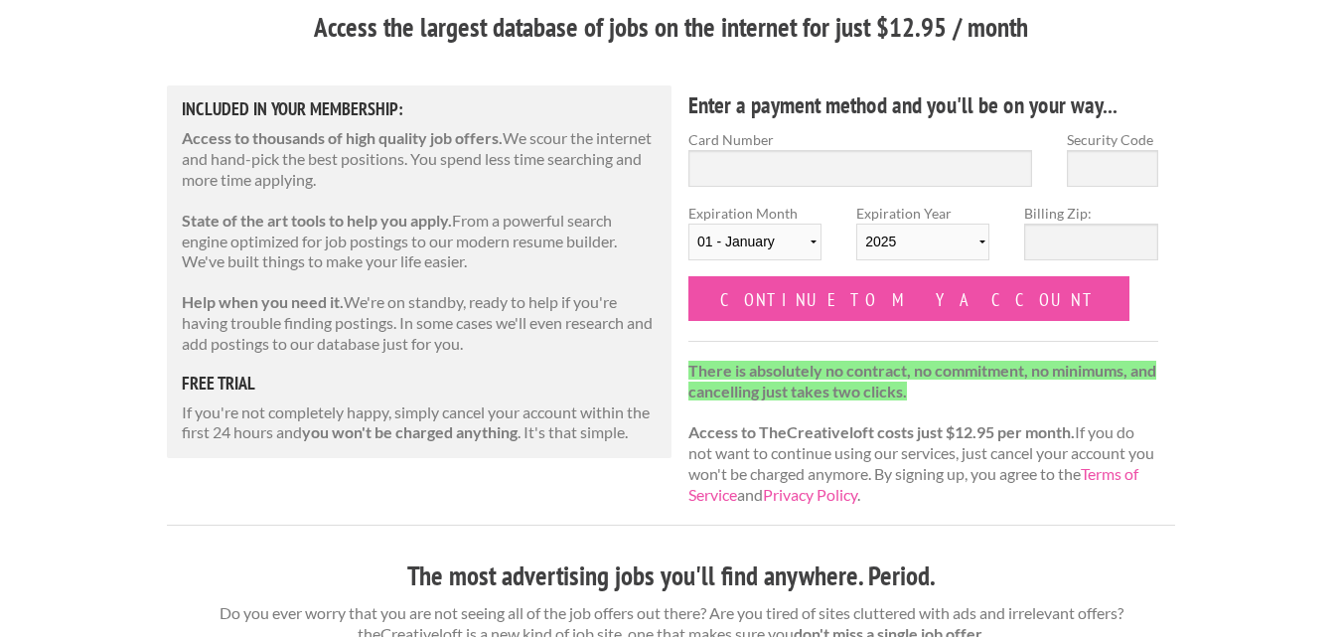  Describe the element at coordinates (913, 484) in the screenshot. I see `a: Terms of Service` at that location.